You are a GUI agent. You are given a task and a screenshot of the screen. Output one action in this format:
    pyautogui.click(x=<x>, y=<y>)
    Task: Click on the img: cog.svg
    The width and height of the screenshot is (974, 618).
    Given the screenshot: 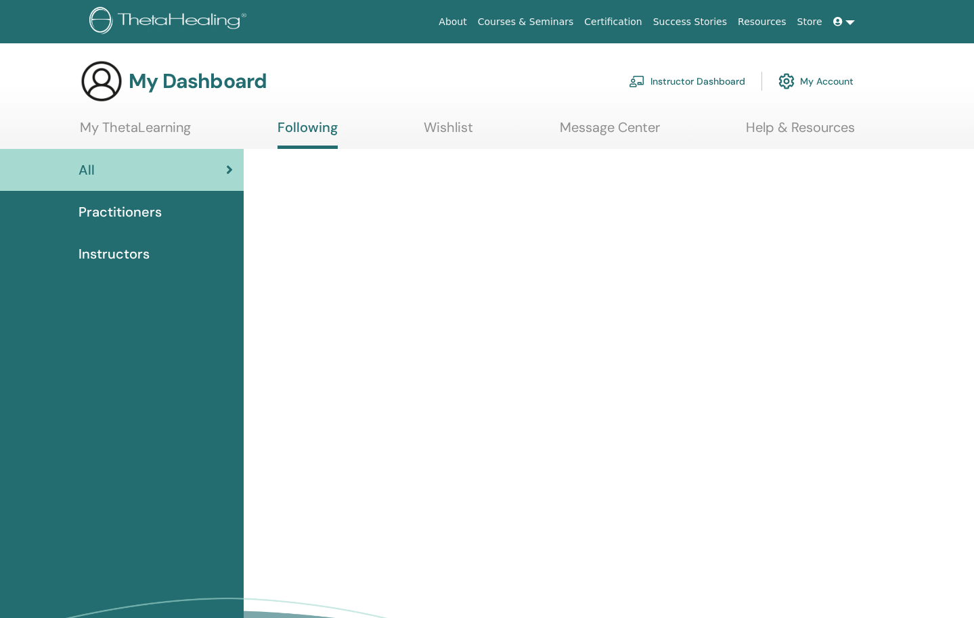 What is the action you would take?
    pyautogui.click(x=787, y=81)
    